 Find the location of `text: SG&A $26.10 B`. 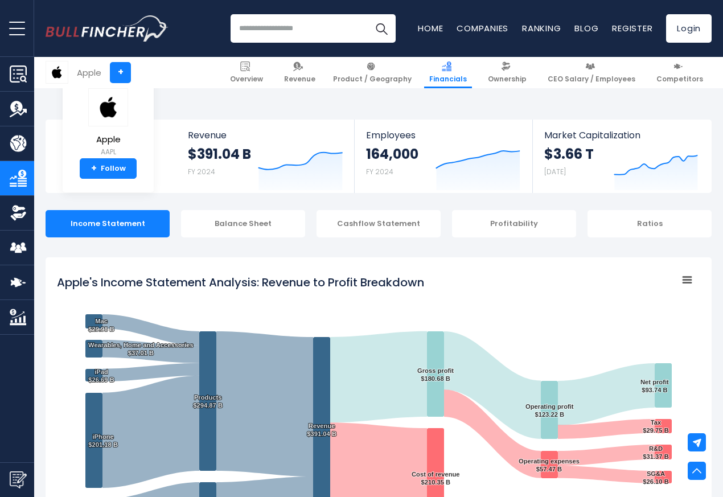

text: SG&A $26.10 B is located at coordinates (655, 478).